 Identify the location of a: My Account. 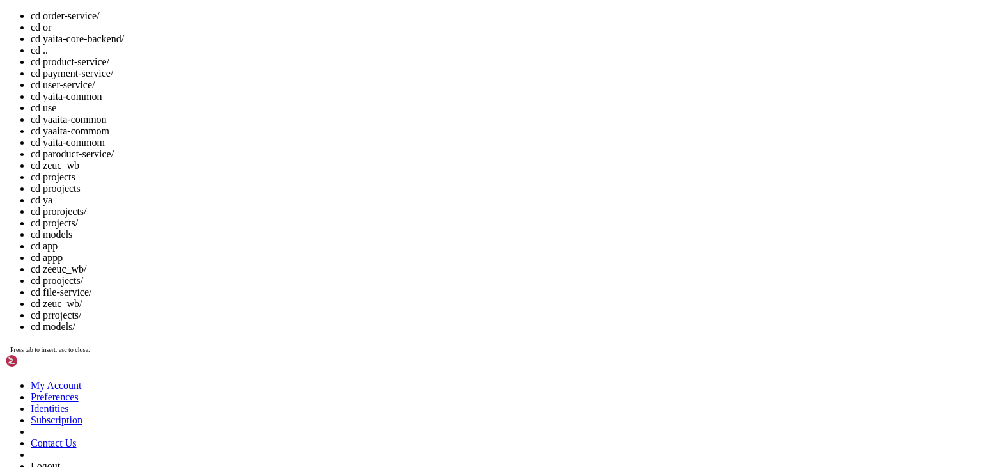
(56, 385).